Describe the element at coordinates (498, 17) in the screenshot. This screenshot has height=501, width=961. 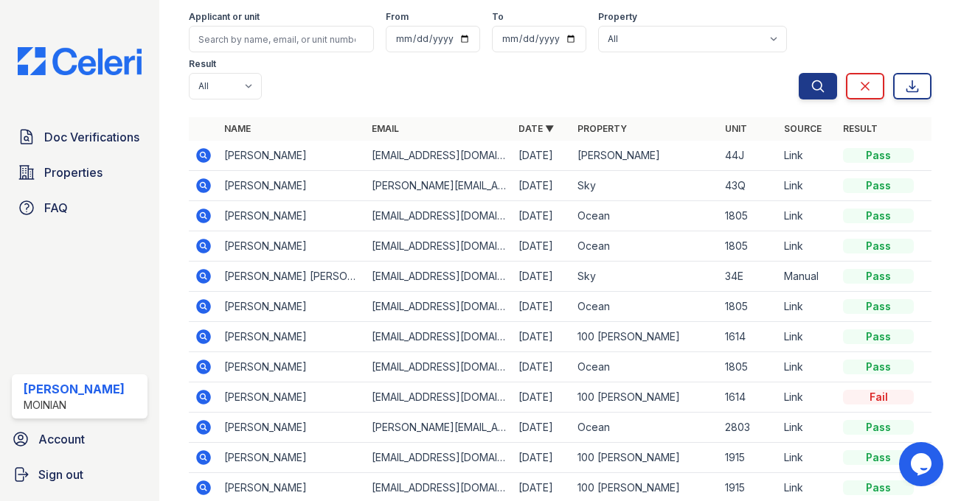
I see `label: To` at that location.